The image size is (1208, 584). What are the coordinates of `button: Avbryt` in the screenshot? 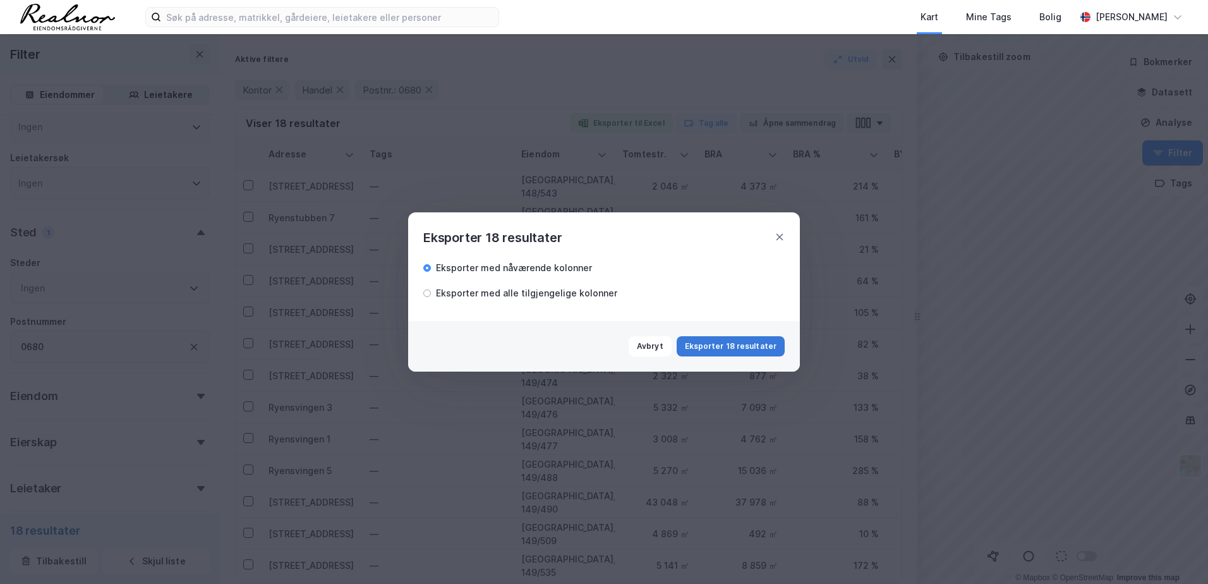 It's located at (650, 346).